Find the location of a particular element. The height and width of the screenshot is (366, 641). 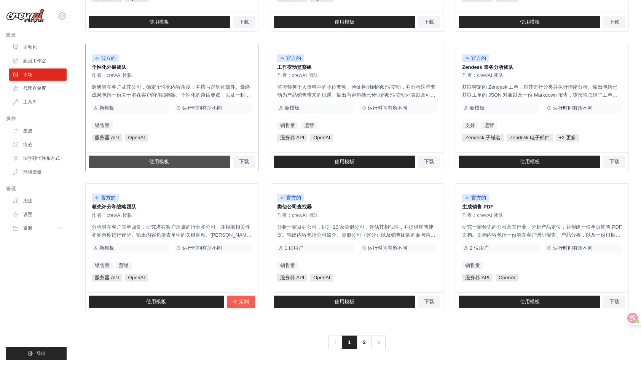

a: 船员工作室 is located at coordinates (38, 61).